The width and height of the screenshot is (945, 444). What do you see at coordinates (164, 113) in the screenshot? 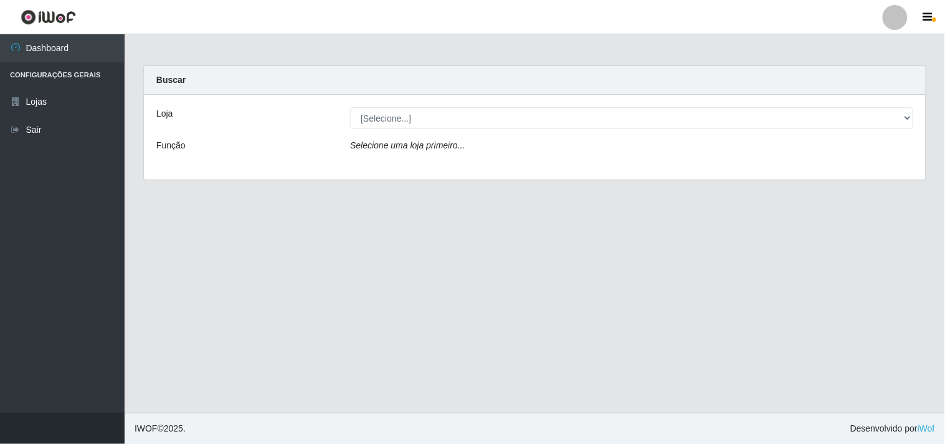
I see `label: Loja` at bounding box center [164, 113].